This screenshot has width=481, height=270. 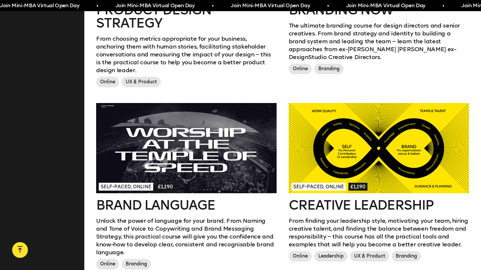 I want to click on h2: Product Design Strategy, so click(x=186, y=16).